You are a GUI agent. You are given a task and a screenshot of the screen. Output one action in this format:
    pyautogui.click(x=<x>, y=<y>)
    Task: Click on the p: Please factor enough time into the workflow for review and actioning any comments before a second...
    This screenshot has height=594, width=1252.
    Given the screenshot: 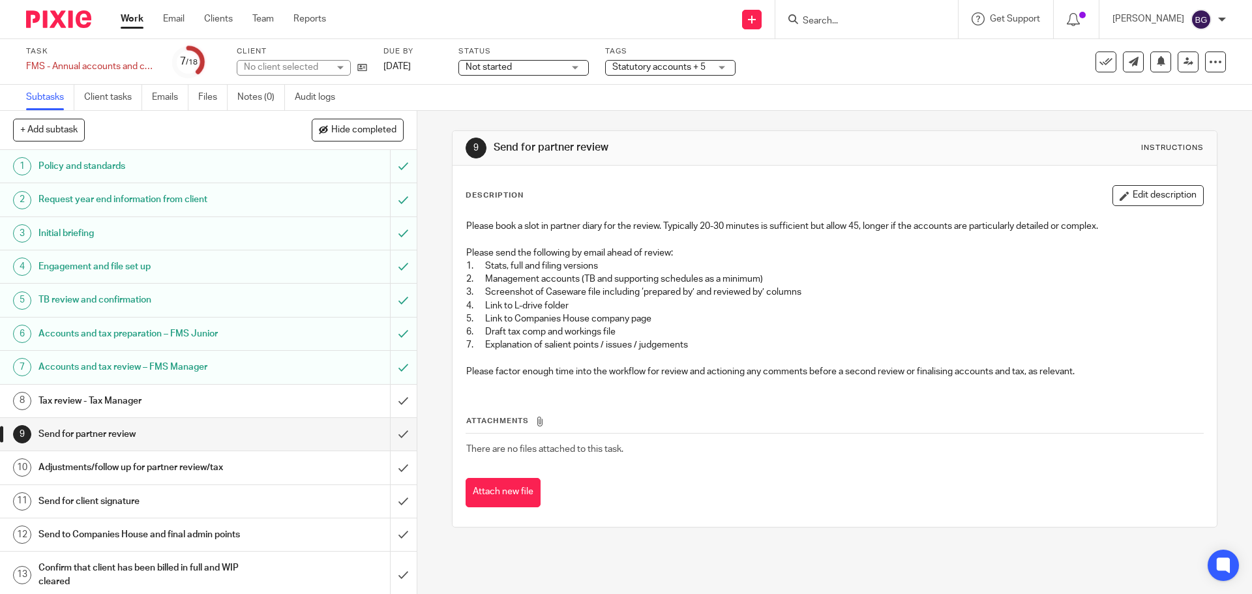 What is the action you would take?
    pyautogui.click(x=834, y=372)
    